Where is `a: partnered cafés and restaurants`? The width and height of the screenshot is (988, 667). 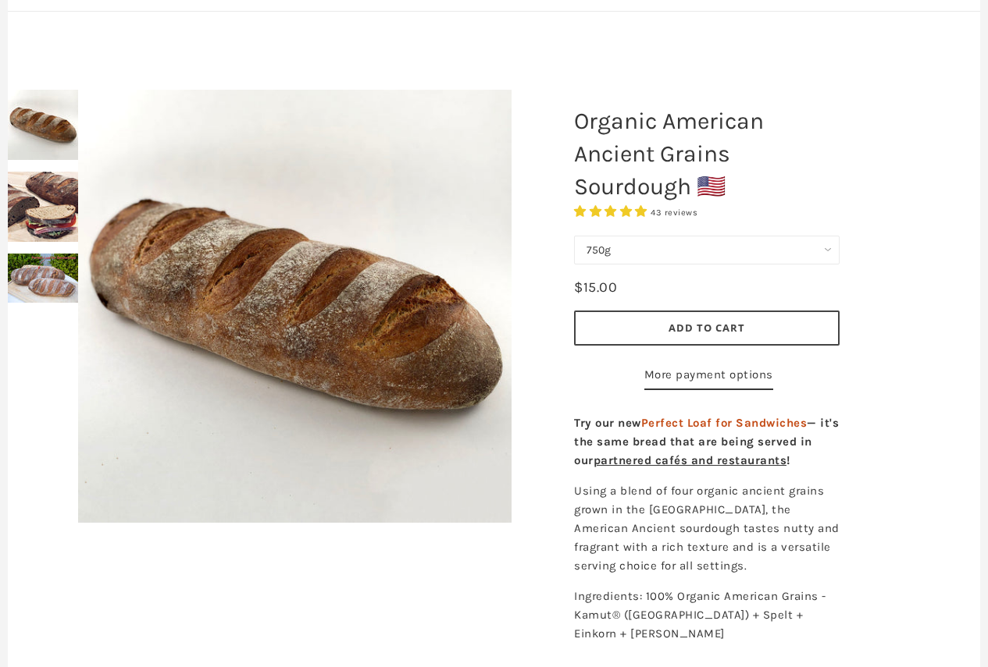 a: partnered cafés and restaurants is located at coordinates (690, 461).